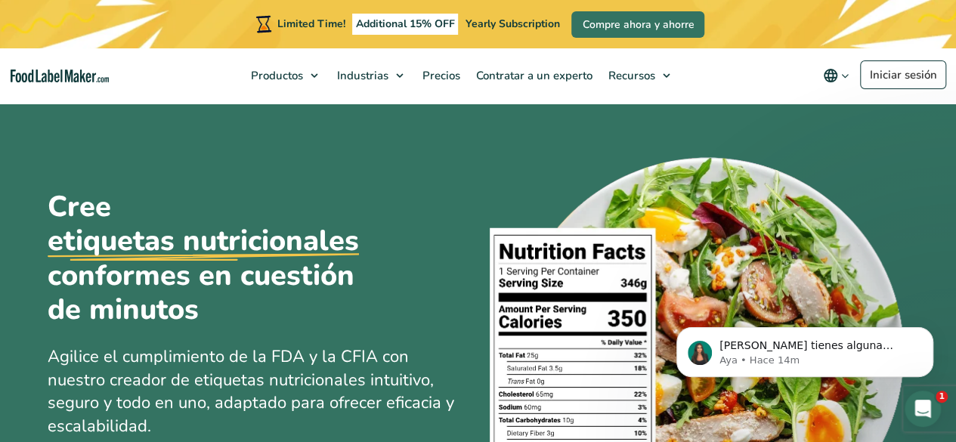  Describe the element at coordinates (639, 76) in the screenshot. I see `a: Recursos` at that location.